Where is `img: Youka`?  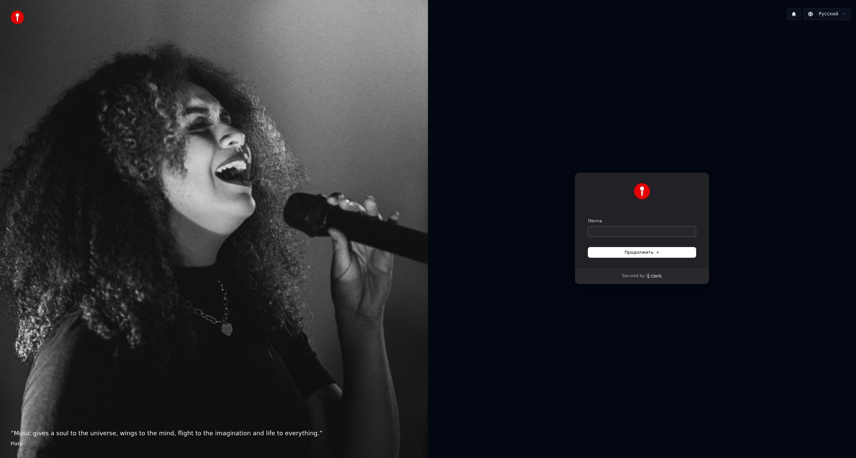 img: Youka is located at coordinates (642, 191).